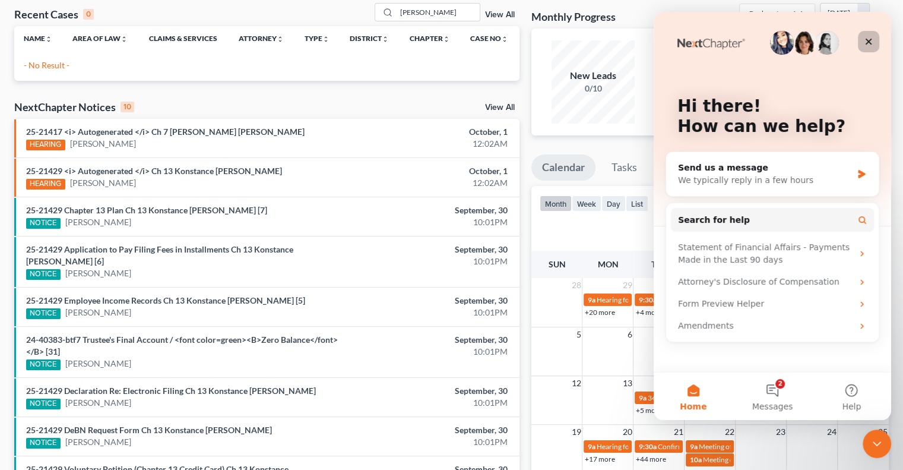 The height and width of the screenshot is (470, 903). What do you see at coordinates (648, 312) in the screenshot?
I see `a: +4 more` at bounding box center [648, 312].